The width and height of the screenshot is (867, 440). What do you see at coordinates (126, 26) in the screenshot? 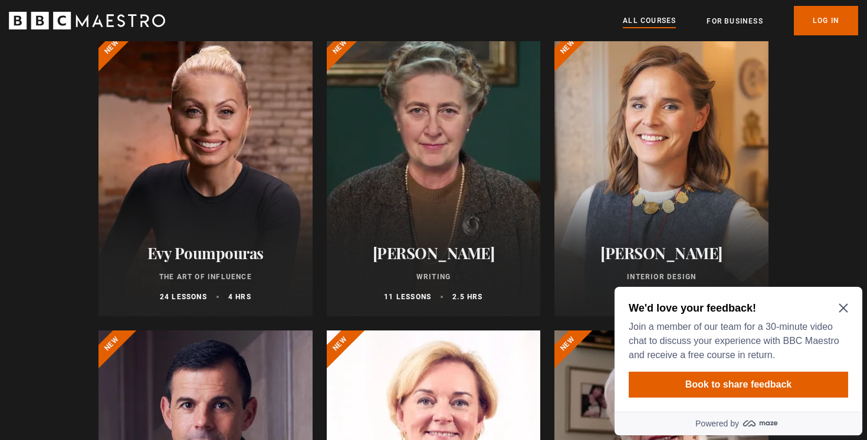
I see `h2: We'd love your feedback!` at bounding box center [126, 26].